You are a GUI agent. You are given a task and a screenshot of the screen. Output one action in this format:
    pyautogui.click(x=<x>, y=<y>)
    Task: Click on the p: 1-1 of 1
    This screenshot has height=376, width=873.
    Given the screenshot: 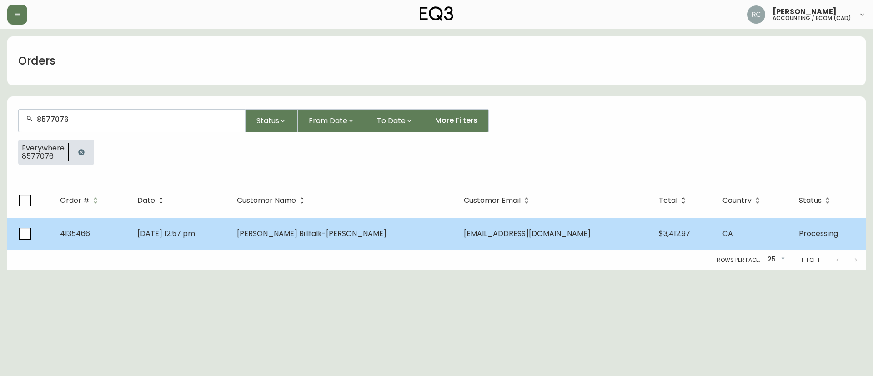 What is the action you would take?
    pyautogui.click(x=811, y=260)
    